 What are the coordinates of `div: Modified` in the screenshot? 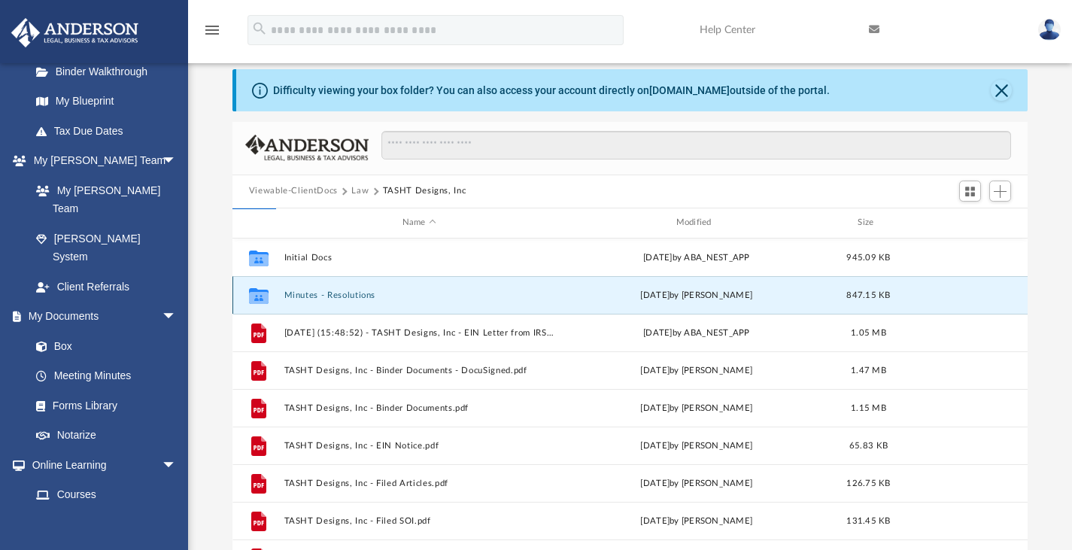 It's located at (696, 223).